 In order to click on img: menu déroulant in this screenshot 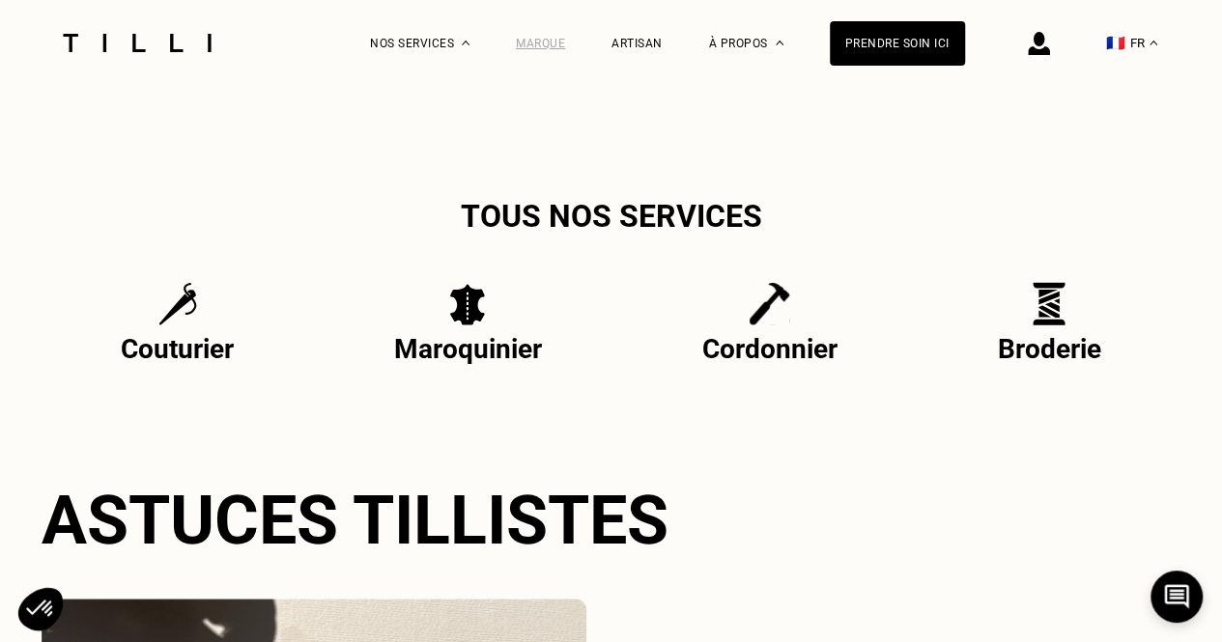, I will do `click(1153, 42)`.